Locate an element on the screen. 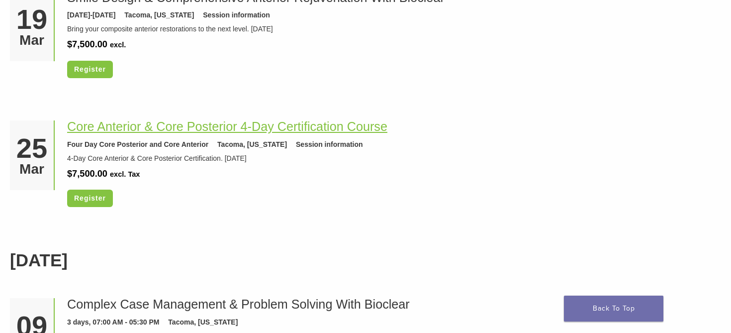 This screenshot has height=333, width=731. a: Core Anterior & Core Posterior 4-Day Certification Course is located at coordinates (227, 126).